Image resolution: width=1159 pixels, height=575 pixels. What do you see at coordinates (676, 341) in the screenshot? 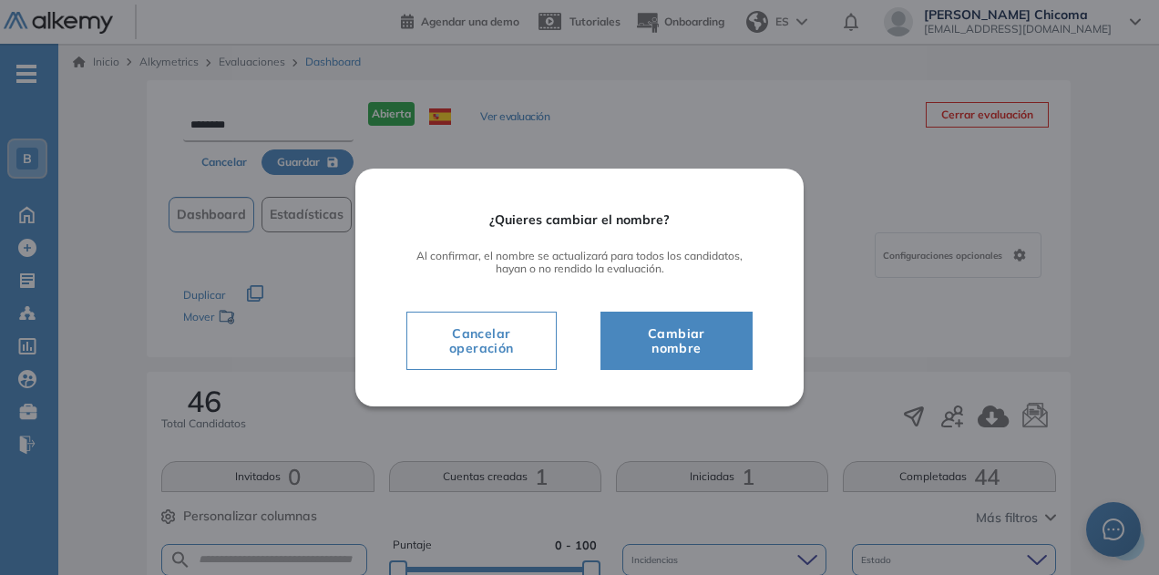
I see `button: Cambiar nombre` at bounding box center [676, 341].